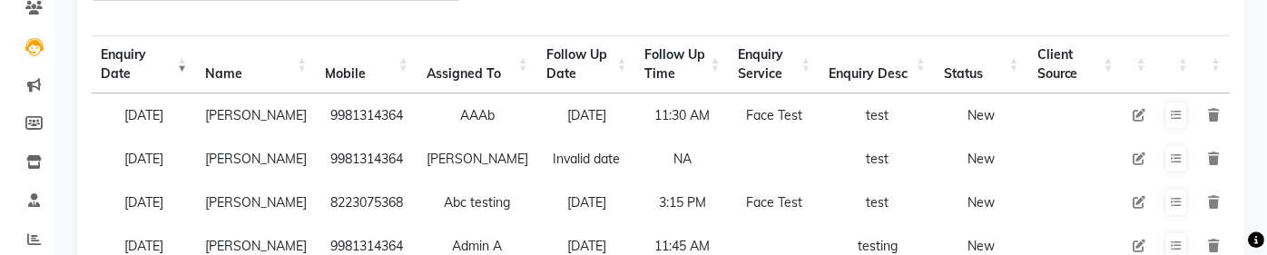  Describe the element at coordinates (367, 64) in the screenshot. I see `th: Mobile : activate to sort column ascending` at that location.